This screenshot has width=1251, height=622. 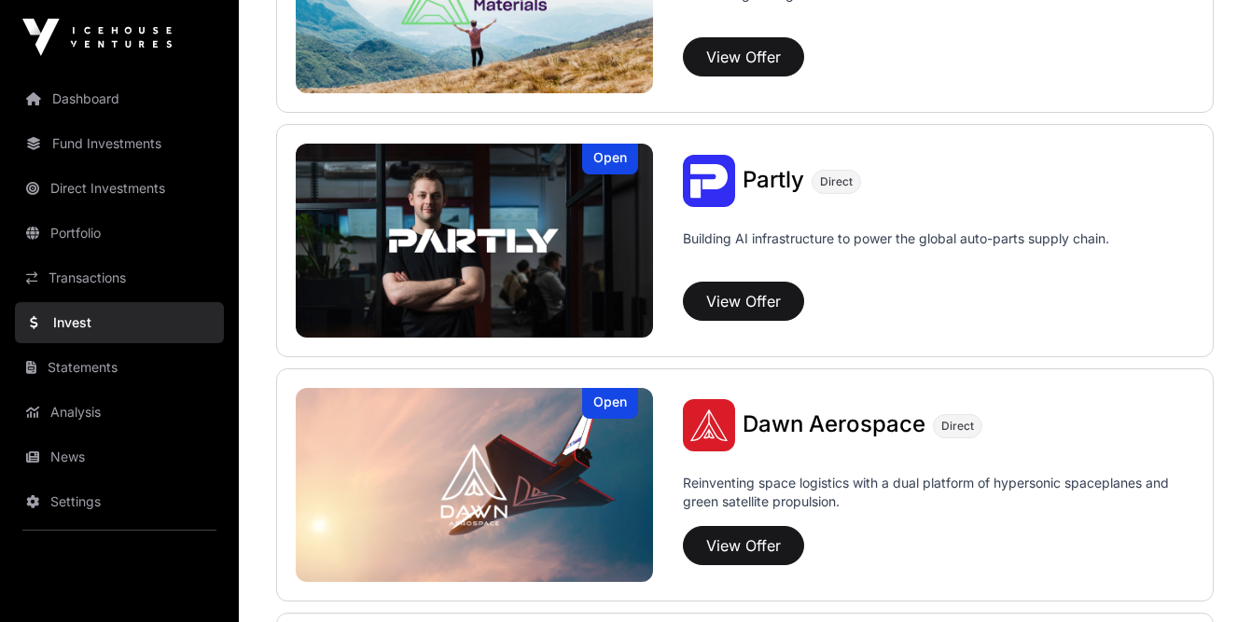 I want to click on span: Partly, so click(x=774, y=179).